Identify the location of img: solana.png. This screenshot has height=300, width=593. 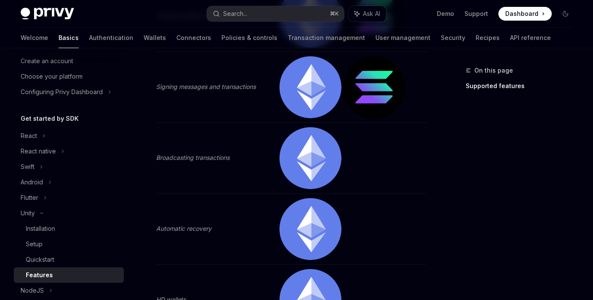
(374, 87).